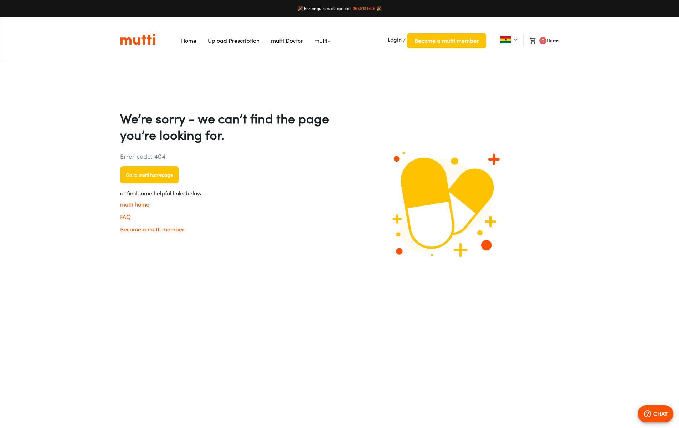 The image size is (679, 428). I want to click on button: CHAT, so click(655, 413).